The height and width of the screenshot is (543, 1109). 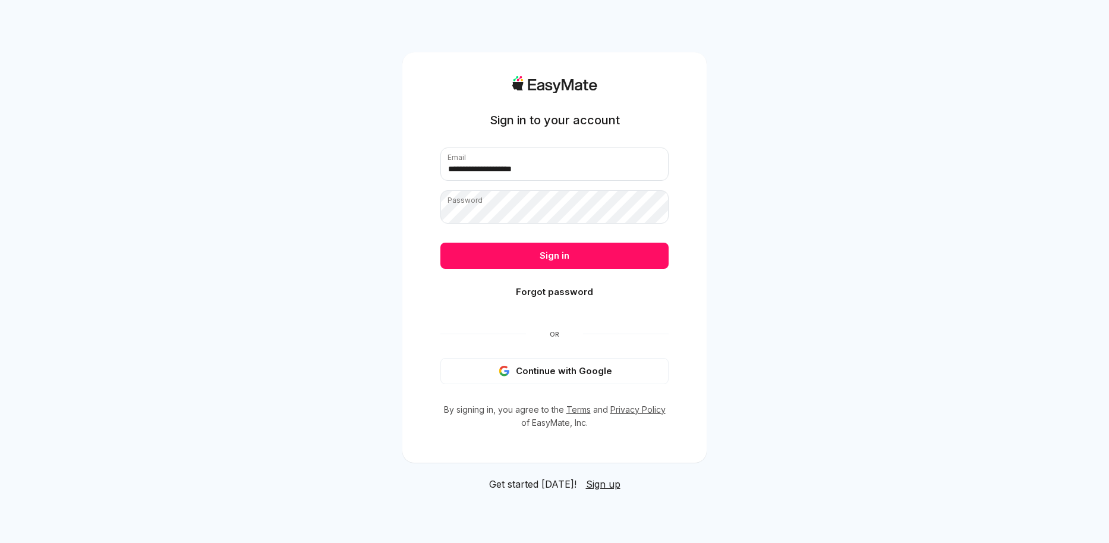 What do you see at coordinates (555, 334) in the screenshot?
I see `span: Or` at bounding box center [555, 334].